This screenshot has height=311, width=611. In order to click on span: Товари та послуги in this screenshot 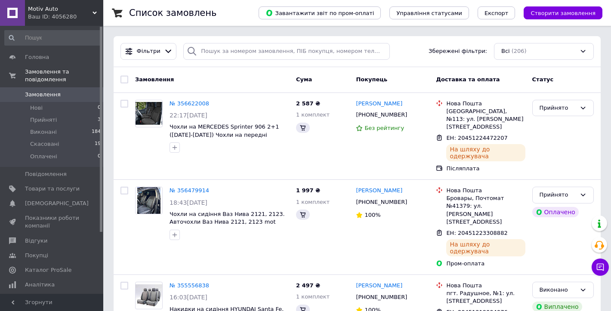, I will do `click(52, 189)`.